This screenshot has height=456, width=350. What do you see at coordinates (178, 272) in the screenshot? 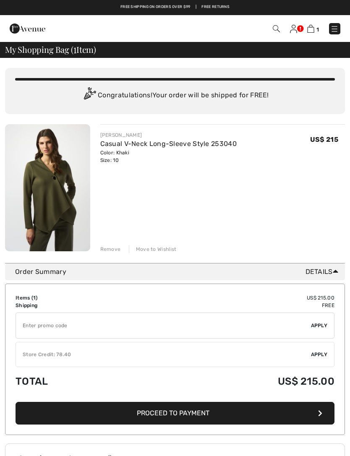
I see `div: Order Summary` at bounding box center [178, 272].